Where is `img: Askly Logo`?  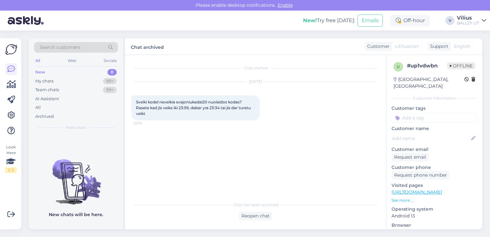 img: Askly Logo is located at coordinates (11, 49).